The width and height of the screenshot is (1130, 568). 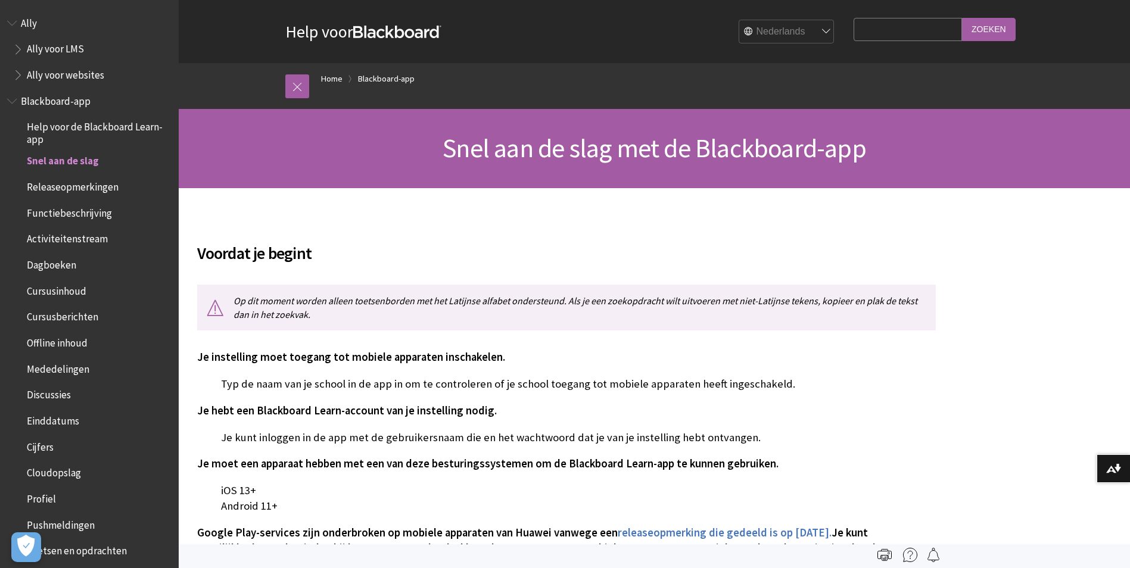 I want to click on a: Blackboard-app, so click(x=386, y=79).